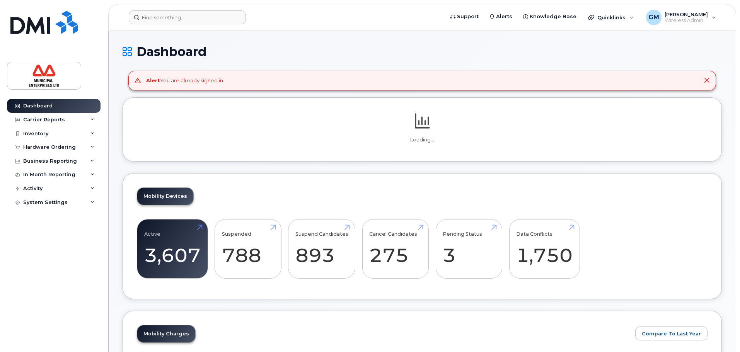 This screenshot has height=352, width=740. I want to click on a: Pending Status 3, so click(469, 249).